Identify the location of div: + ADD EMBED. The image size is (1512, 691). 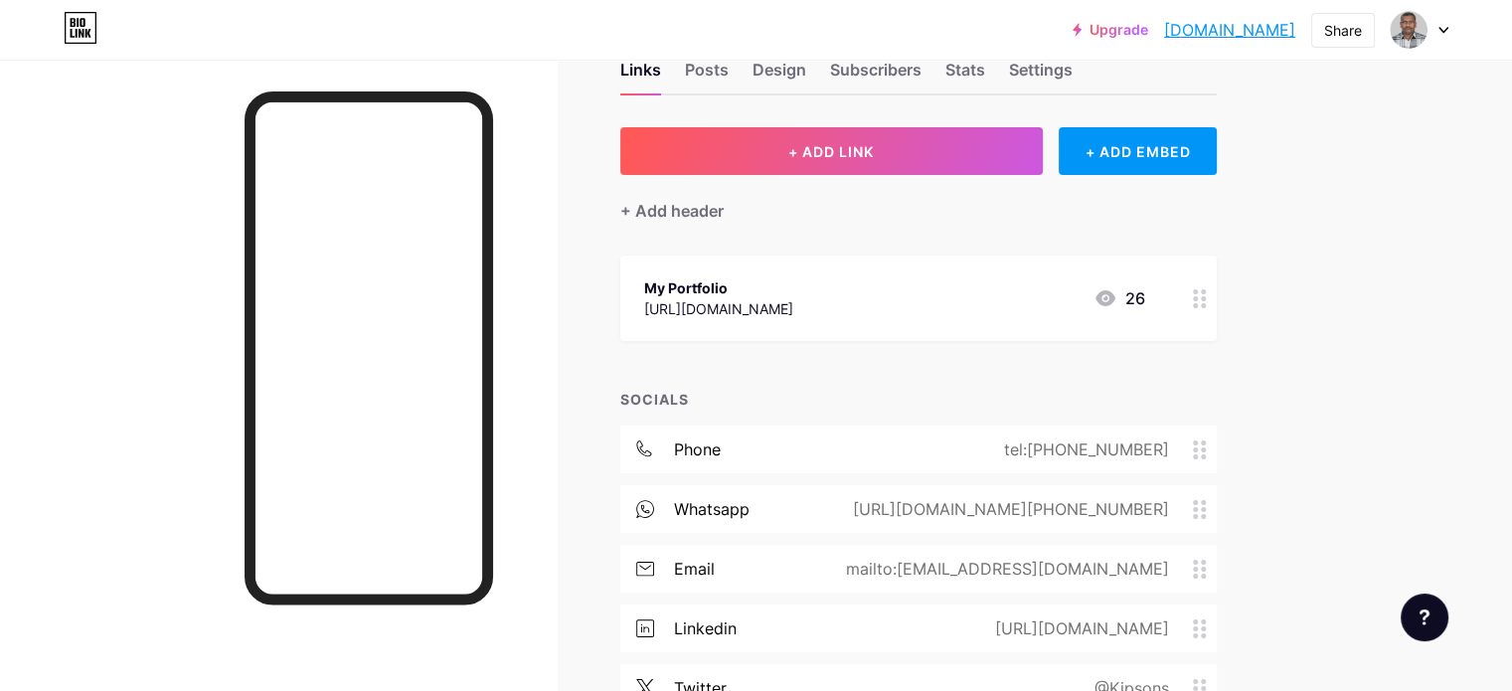
(1137, 151).